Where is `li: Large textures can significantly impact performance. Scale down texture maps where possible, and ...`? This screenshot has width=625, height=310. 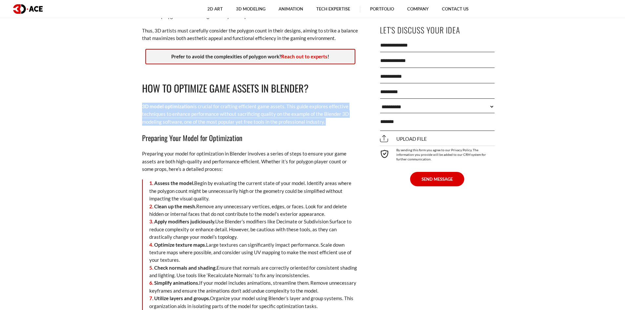
li: Large textures can significantly impact performance. Scale down texture maps where possible, and ... is located at coordinates (254, 252).